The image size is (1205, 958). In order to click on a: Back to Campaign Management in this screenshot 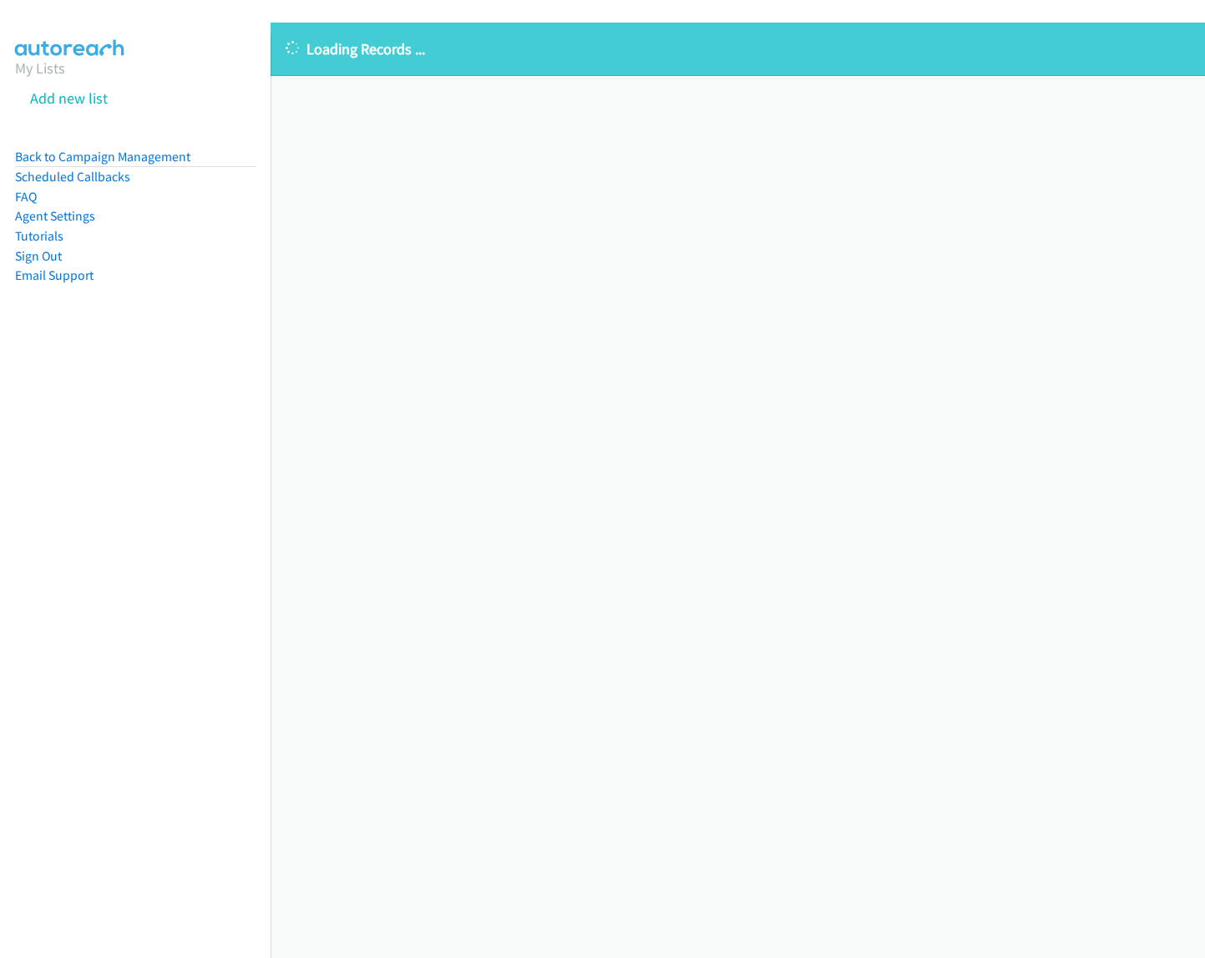, I will do `click(103, 156)`.